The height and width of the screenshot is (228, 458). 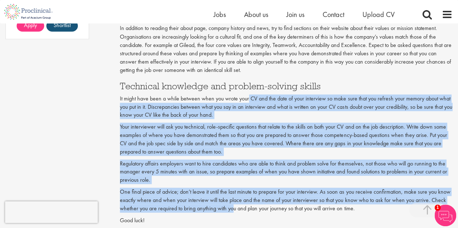 What do you see at coordinates (286, 139) in the screenshot?
I see `p: Your interviewer will ask you technical, role-specific questions that relate to the skills on bot...` at bounding box center [286, 139].